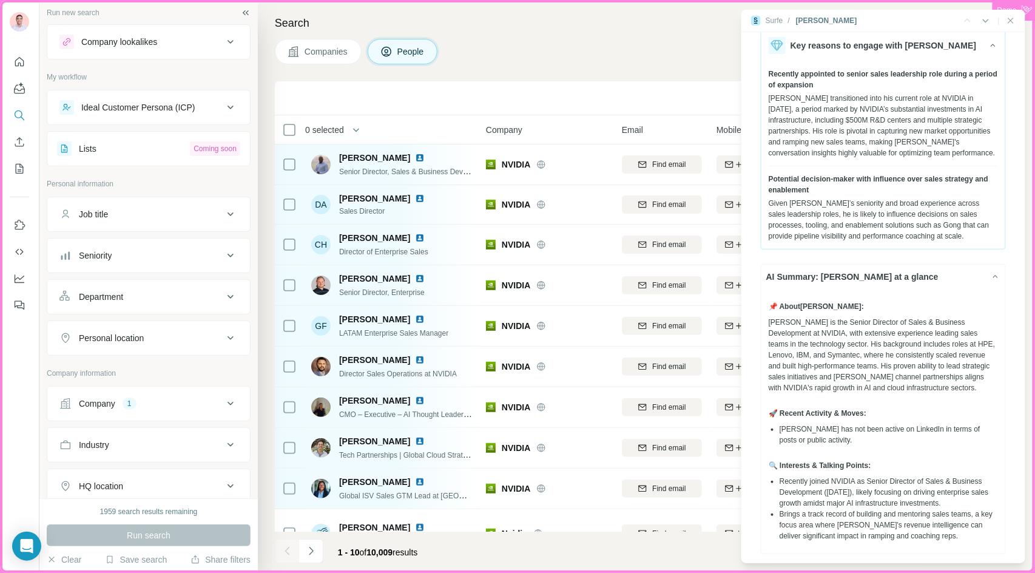  What do you see at coordinates (149, 403) in the screenshot?
I see `button: Company1` at bounding box center [149, 403].